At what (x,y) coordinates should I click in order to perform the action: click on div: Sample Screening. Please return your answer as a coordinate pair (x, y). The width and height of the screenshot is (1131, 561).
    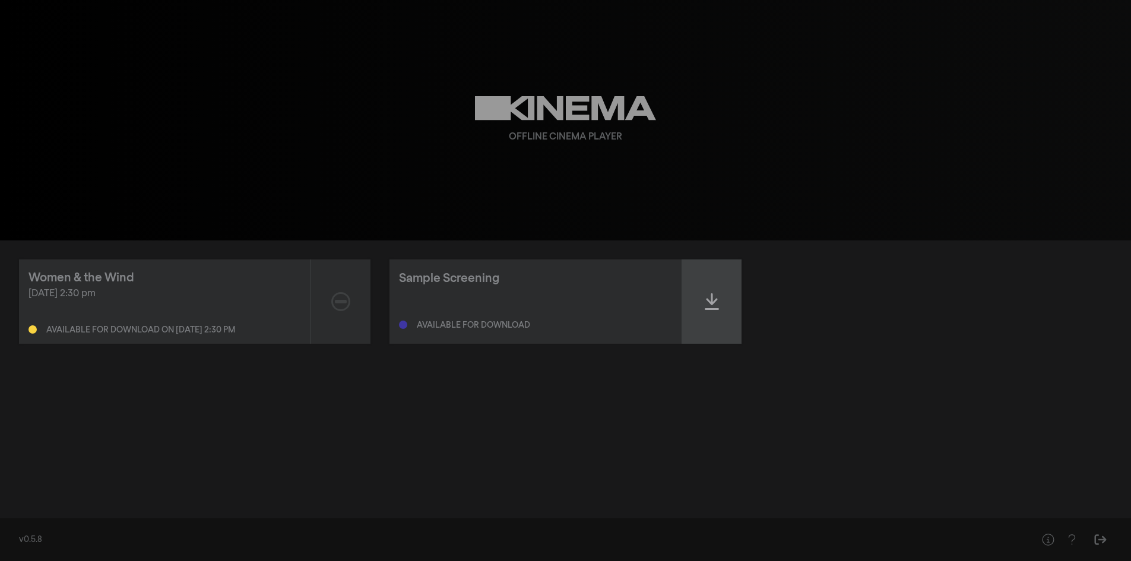
    Looking at the image, I should click on (449, 278).